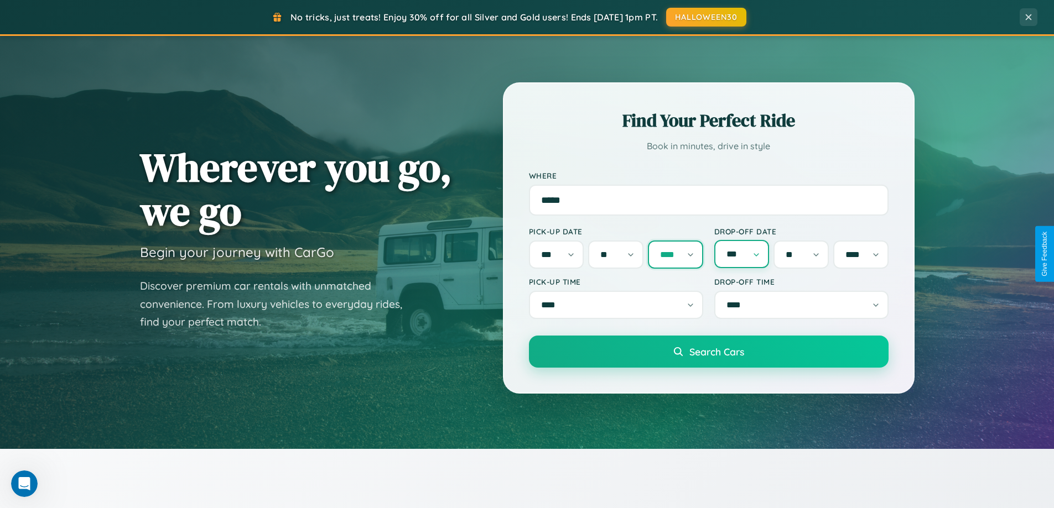  Describe the element at coordinates (801, 282) in the screenshot. I see `label: Drop-off Time` at that location.